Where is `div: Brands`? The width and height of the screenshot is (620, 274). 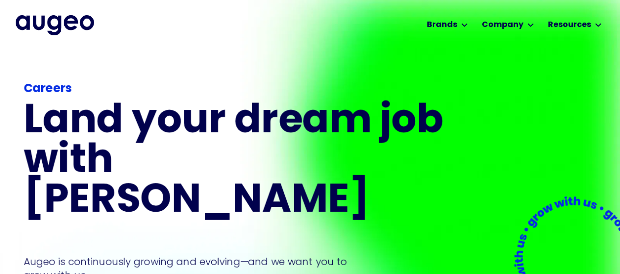 div: Brands is located at coordinates (442, 25).